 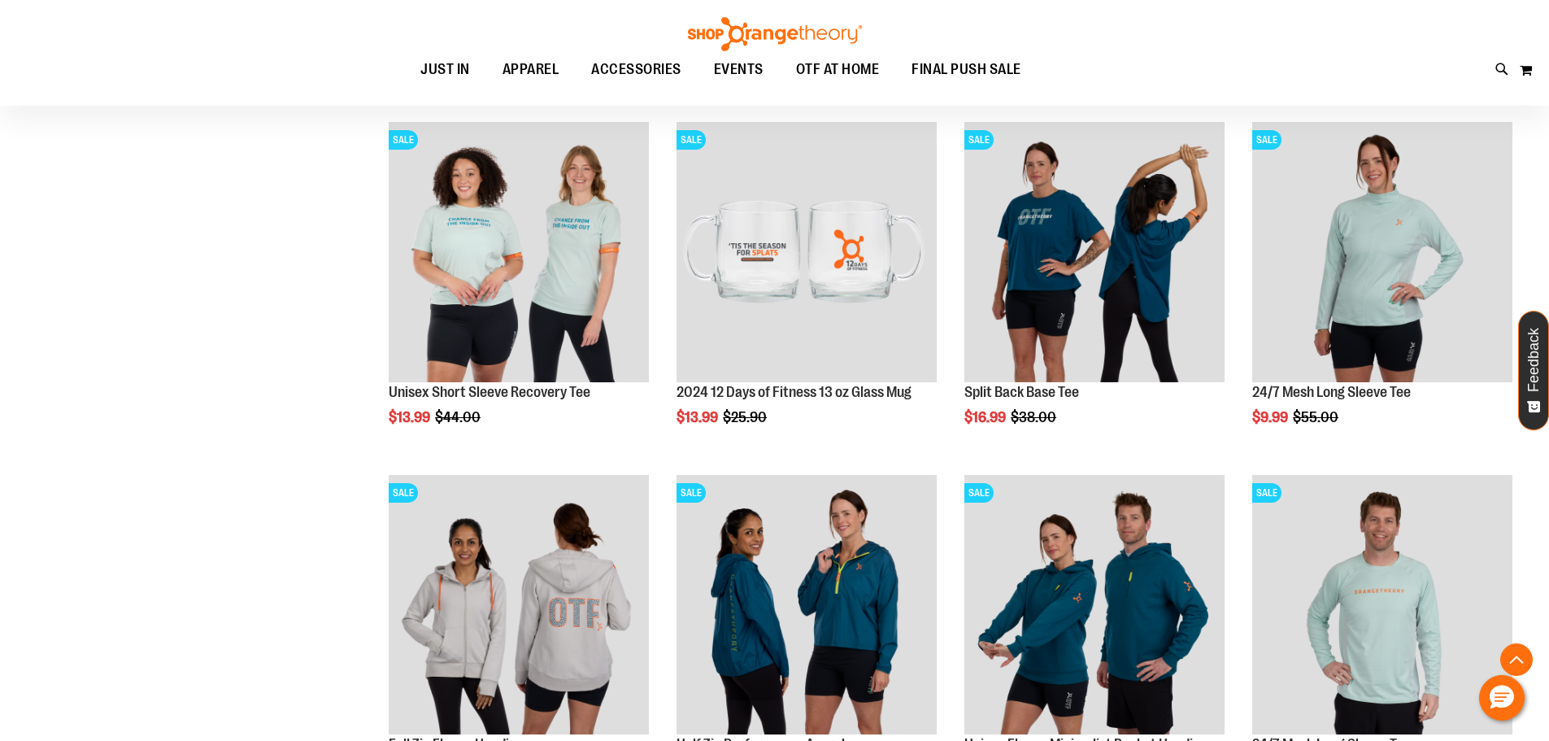 I want to click on span: $44.00, so click(x=459, y=417).